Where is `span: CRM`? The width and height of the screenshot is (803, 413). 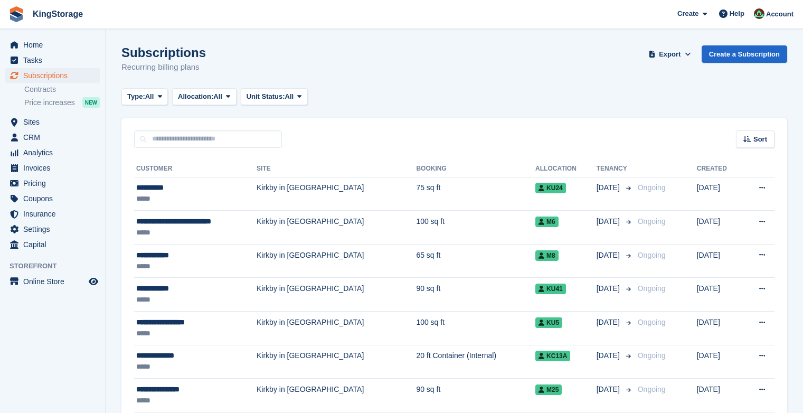 span: CRM is located at coordinates (55, 137).